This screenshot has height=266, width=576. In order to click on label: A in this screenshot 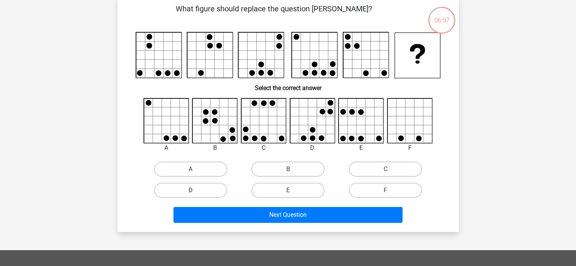, I will do `click(190, 169)`.